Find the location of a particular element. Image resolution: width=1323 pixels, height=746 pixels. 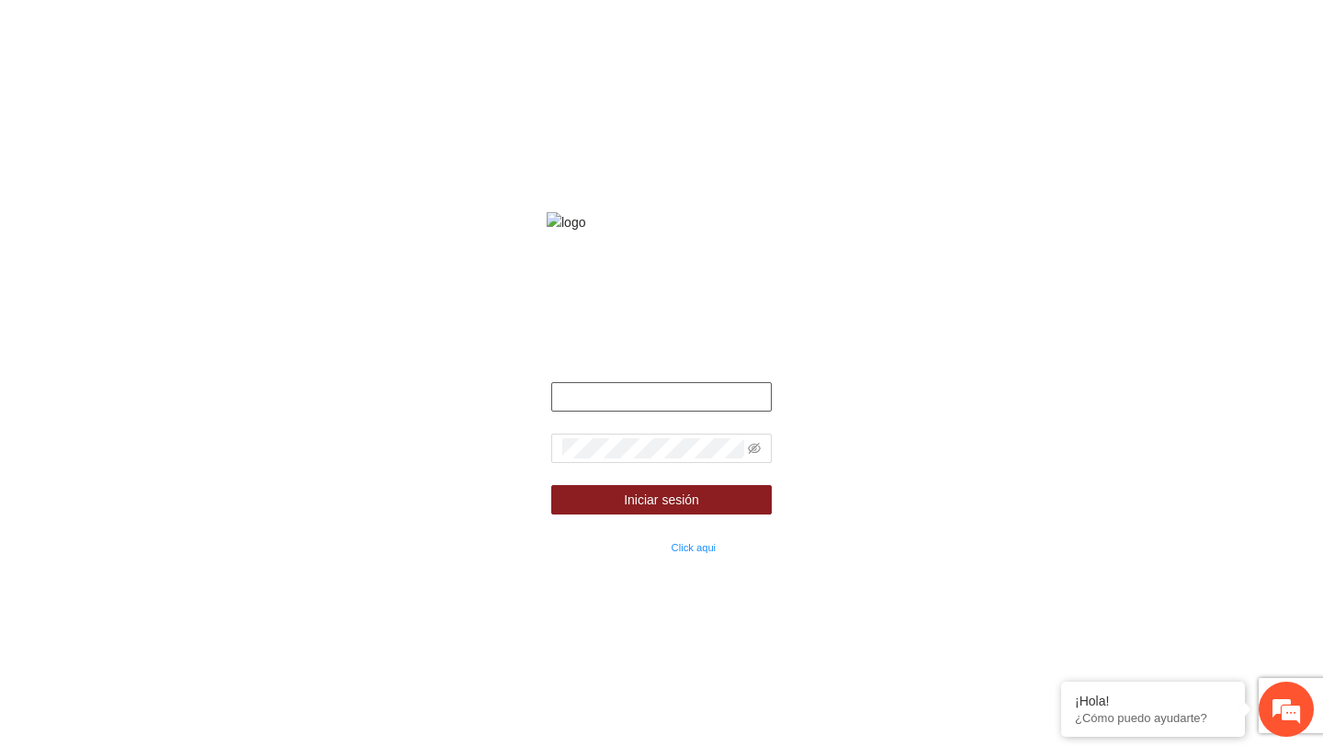

span: Iniciar sesión is located at coordinates (662, 500).